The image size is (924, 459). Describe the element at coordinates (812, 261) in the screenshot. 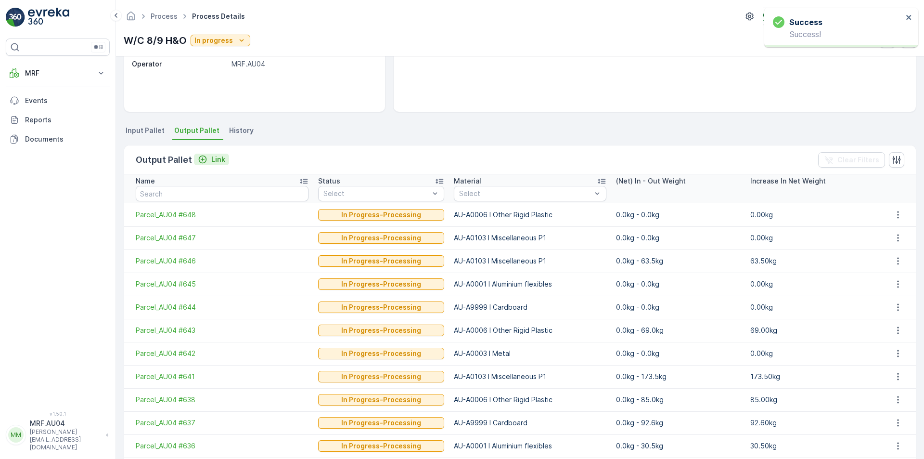

I see `p: 63.50kg` at that location.